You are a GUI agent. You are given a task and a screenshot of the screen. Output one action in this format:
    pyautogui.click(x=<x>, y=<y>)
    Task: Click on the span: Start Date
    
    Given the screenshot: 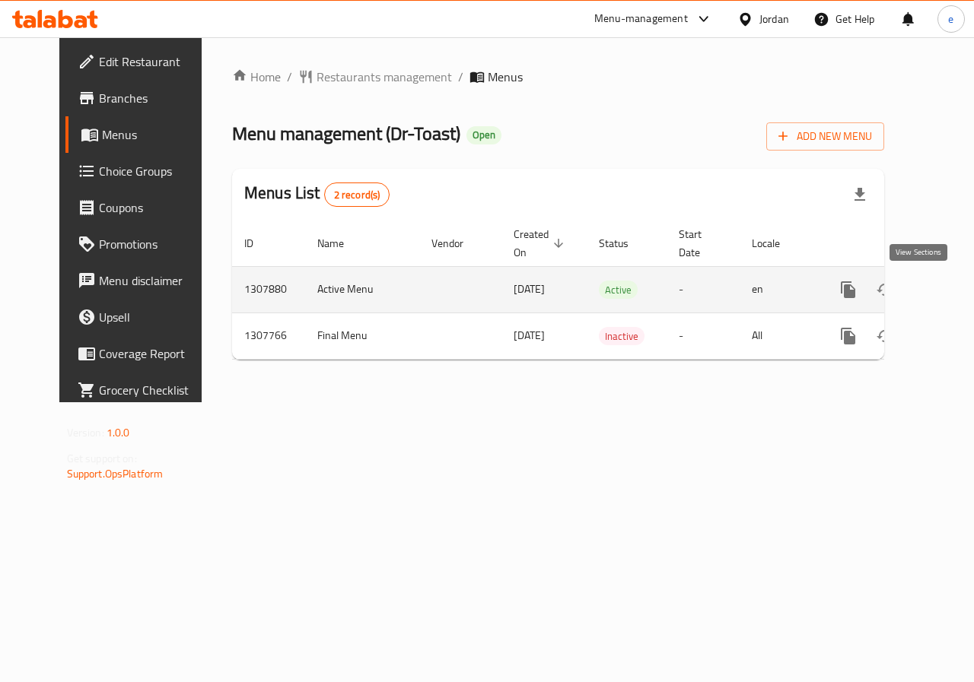 What is the action you would take?
    pyautogui.click(x=700, y=243)
    